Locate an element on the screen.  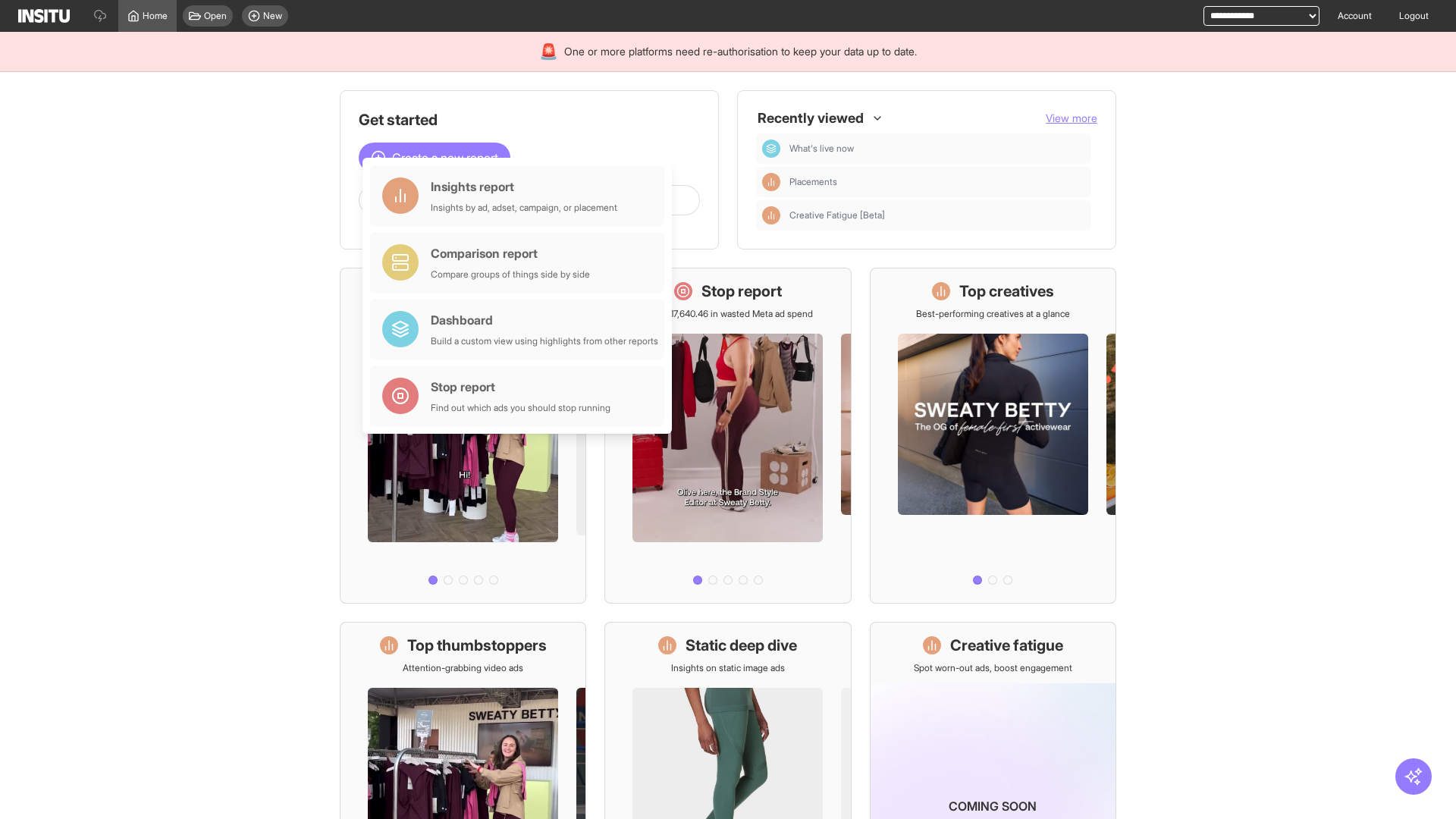
img: Logo is located at coordinates (44, 16).